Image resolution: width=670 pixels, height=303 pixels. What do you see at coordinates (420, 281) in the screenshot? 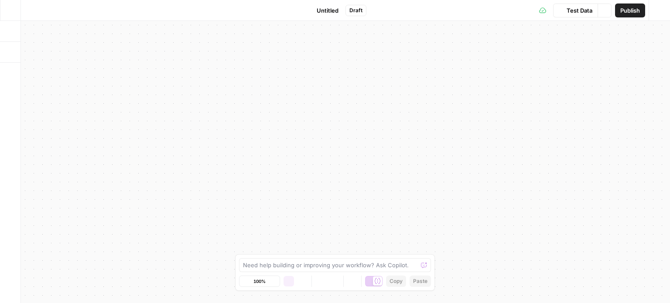
I see `button: Paste` at bounding box center [420, 281].